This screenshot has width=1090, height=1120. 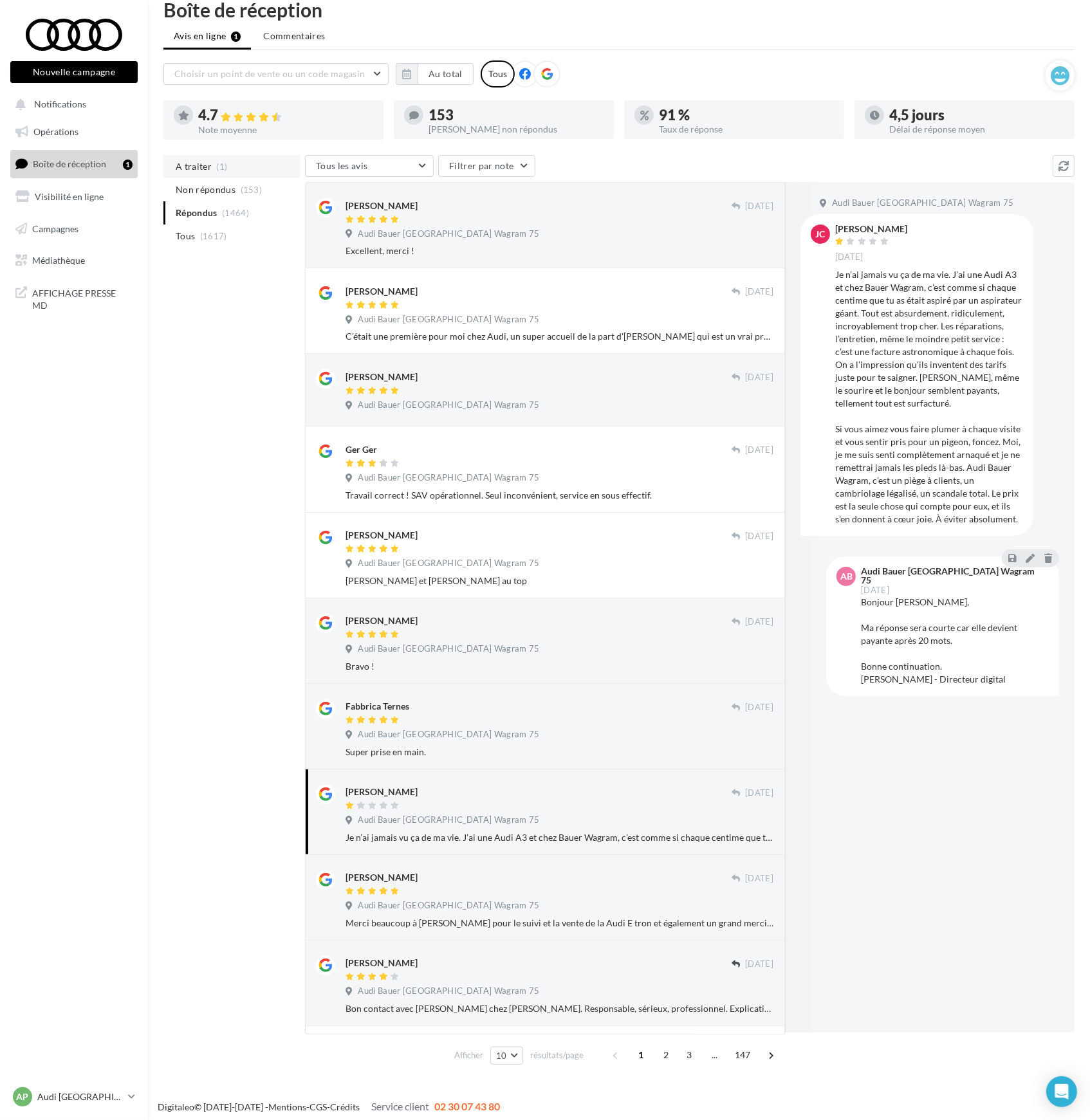 I want to click on span: Tous, so click(x=186, y=236).